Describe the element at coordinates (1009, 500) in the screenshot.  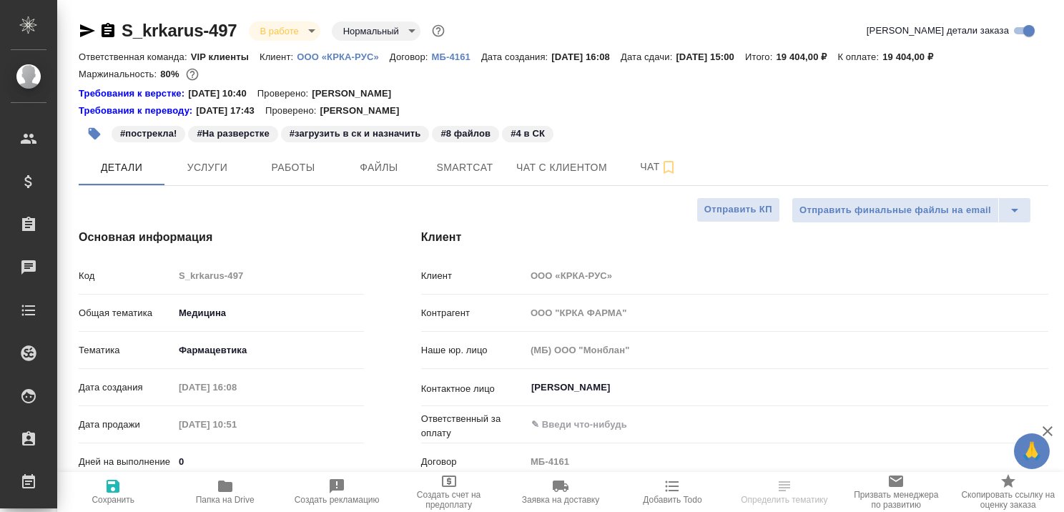
I see `span: Скопировать ссылку на оценку заказа` at that location.